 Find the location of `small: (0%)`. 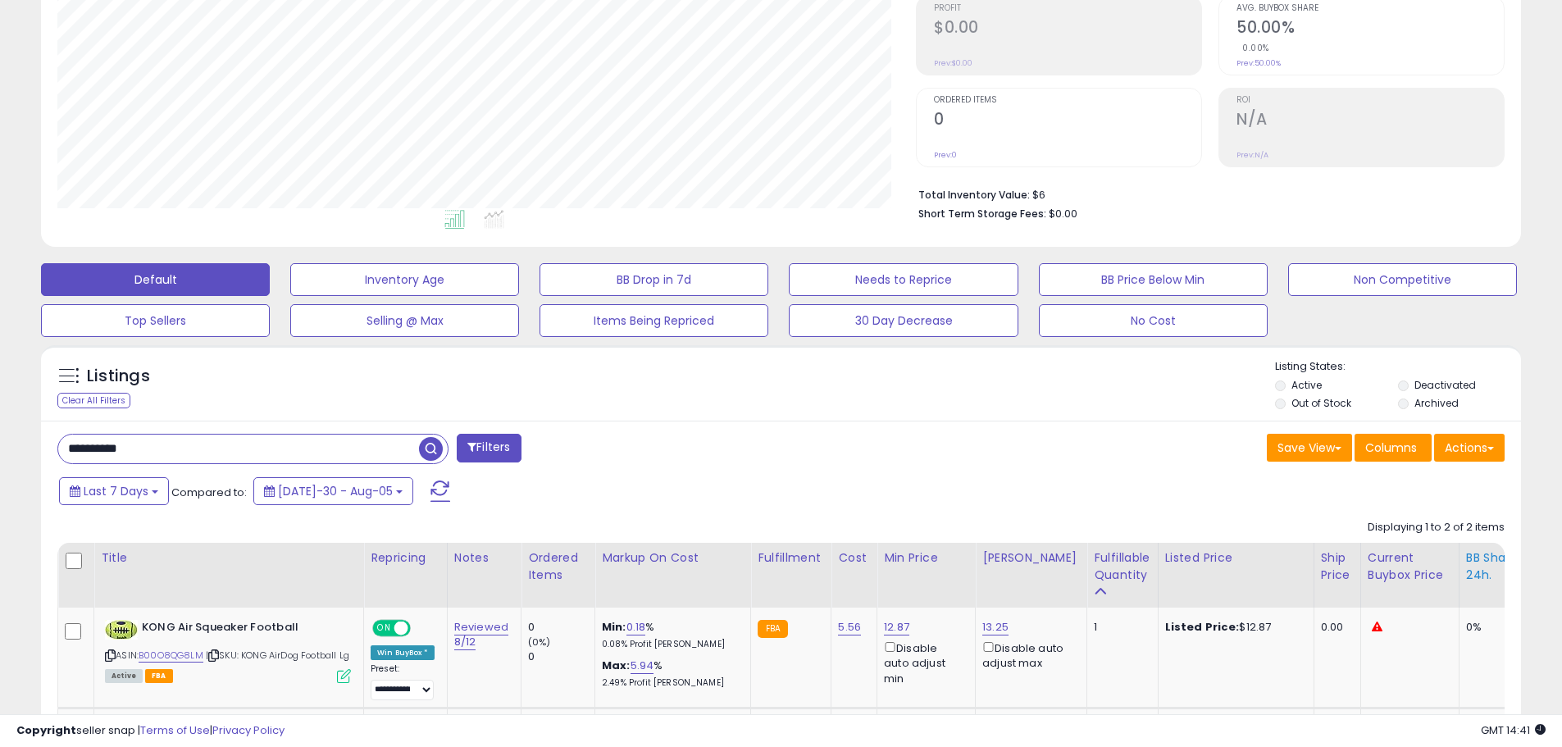

small: (0%) is located at coordinates (539, 642).